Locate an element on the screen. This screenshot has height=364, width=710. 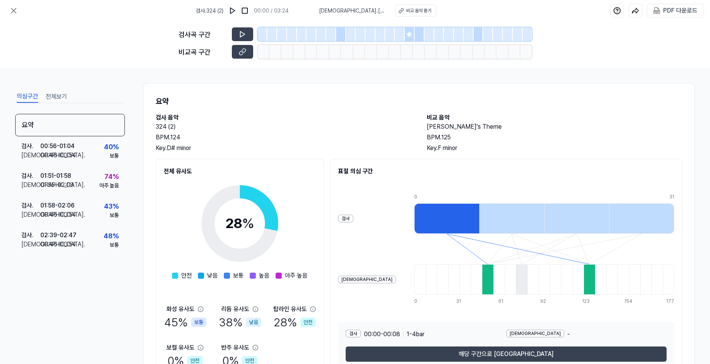
div: 낮음 is located at coordinates (254, 322).